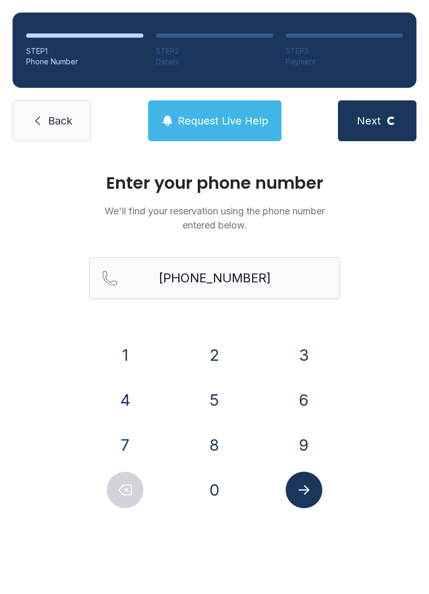 This screenshot has width=429, height=594. I want to click on button: 0, so click(214, 490).